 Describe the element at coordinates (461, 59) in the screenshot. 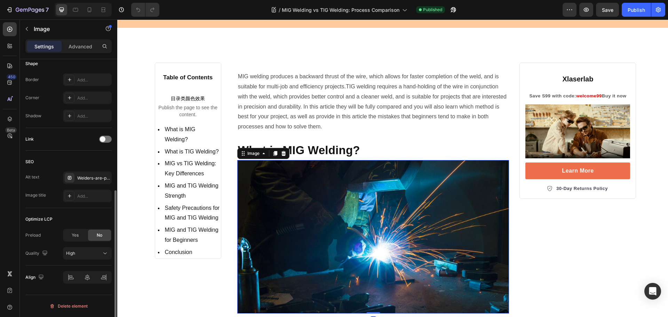

I see `span: Xlaserlab` at that location.